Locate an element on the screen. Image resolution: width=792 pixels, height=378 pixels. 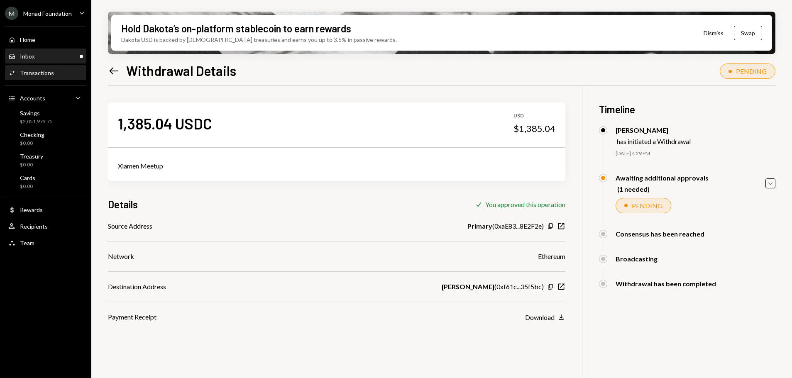
div: Source Address is located at coordinates (130, 226).